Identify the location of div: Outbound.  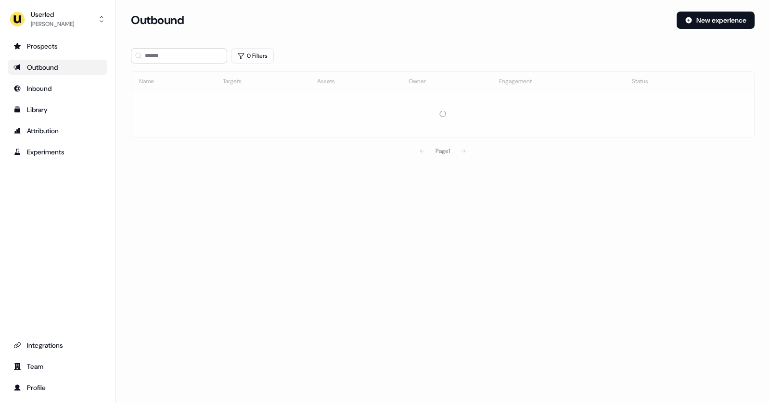
(57, 67).